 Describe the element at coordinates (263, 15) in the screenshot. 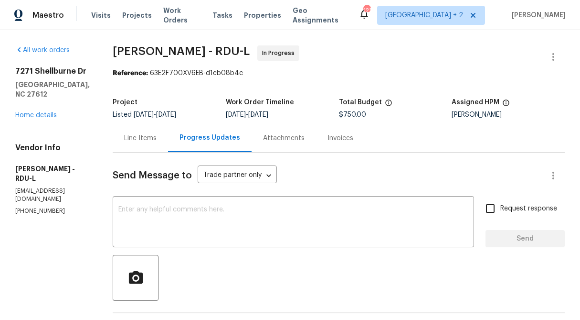

I see `span: Properties` at that location.